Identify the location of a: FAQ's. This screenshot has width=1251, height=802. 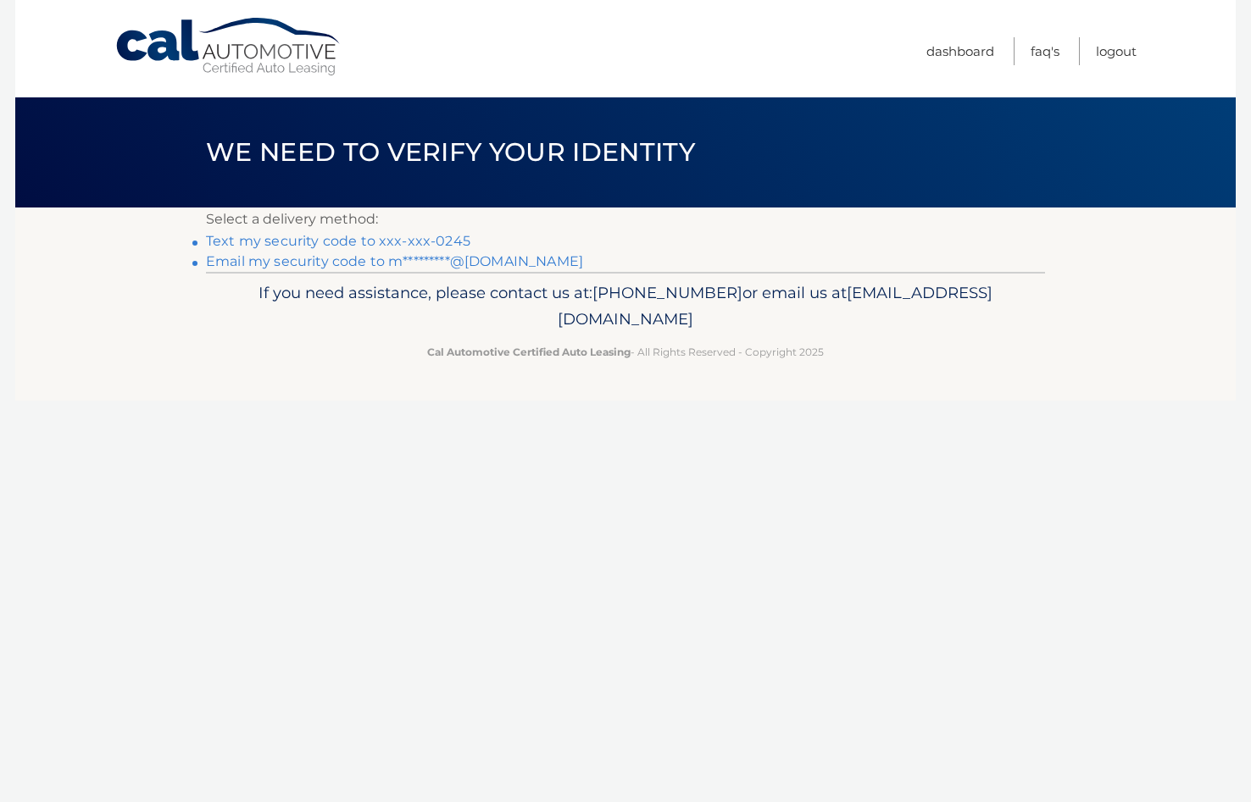
(1045, 51).